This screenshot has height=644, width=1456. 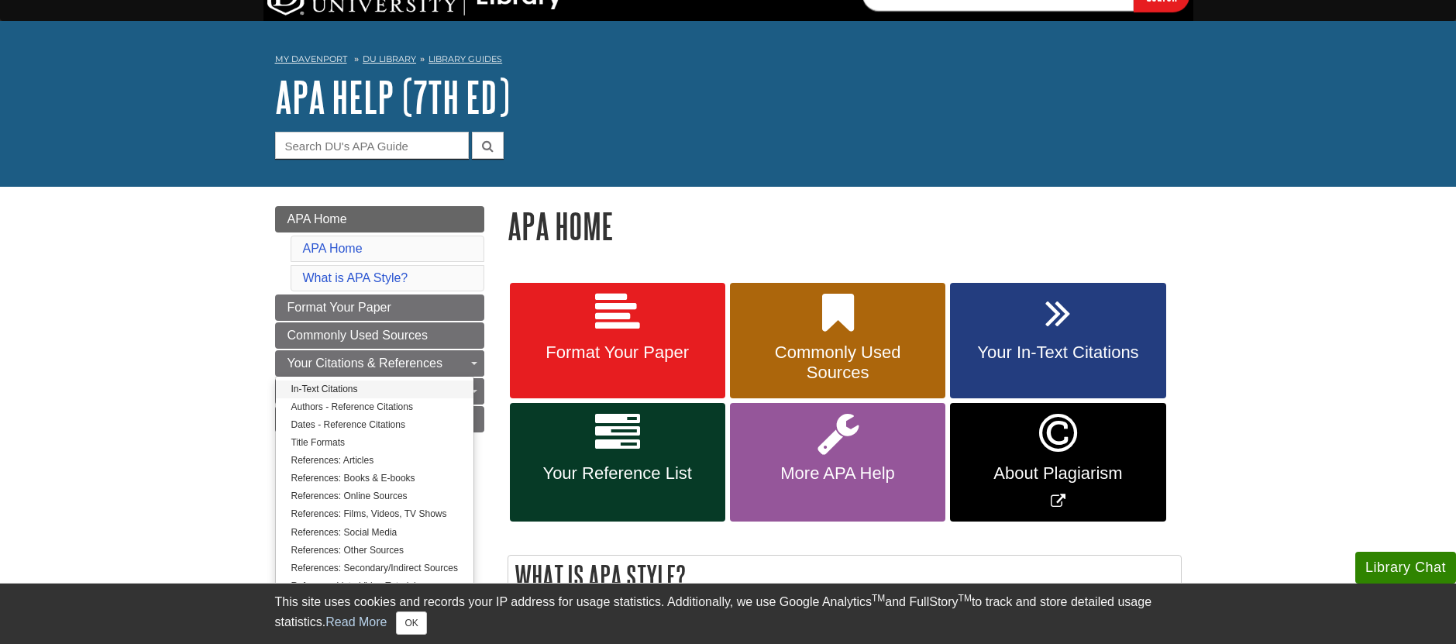 What do you see at coordinates (374, 568) in the screenshot?
I see `a: References: Secondary/Indirect Sources` at bounding box center [374, 568].